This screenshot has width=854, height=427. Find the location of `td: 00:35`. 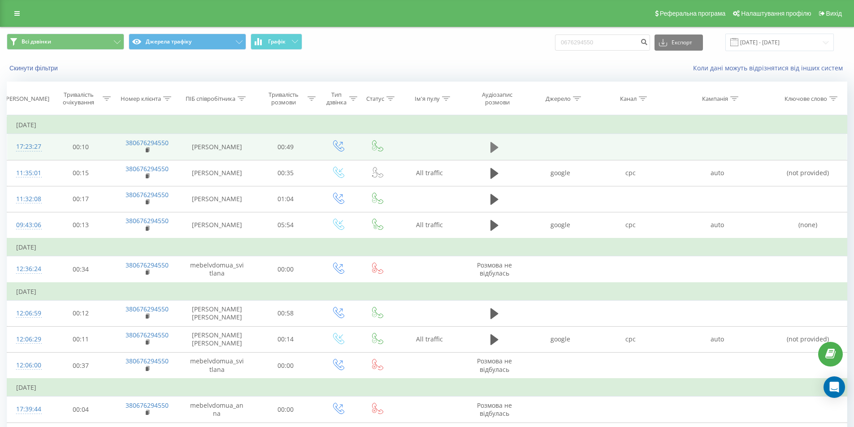

td: 00:35 is located at coordinates (286, 173).